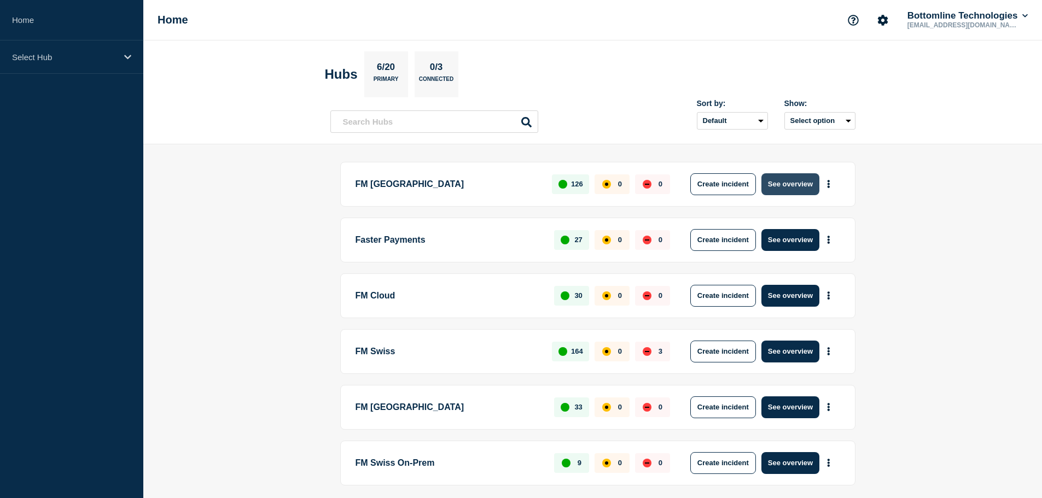 The width and height of the screenshot is (1042, 498). Describe the element at coordinates (436, 82) in the screenshot. I see `p: Connected` at that location.